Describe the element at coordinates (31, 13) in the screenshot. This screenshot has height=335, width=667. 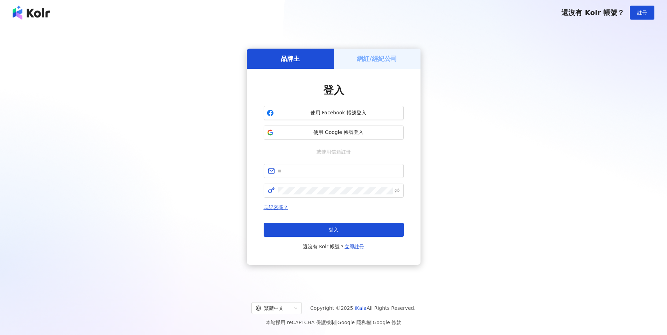
I see `img: logo` at that location.